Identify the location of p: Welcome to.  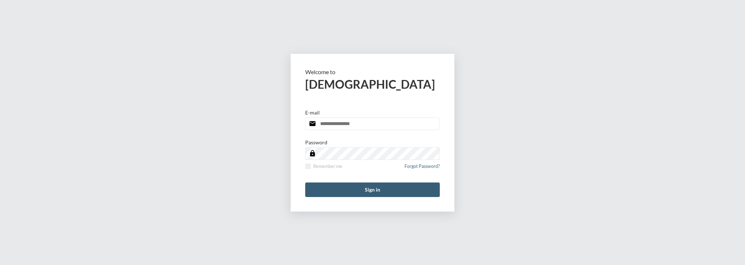
(373, 72).